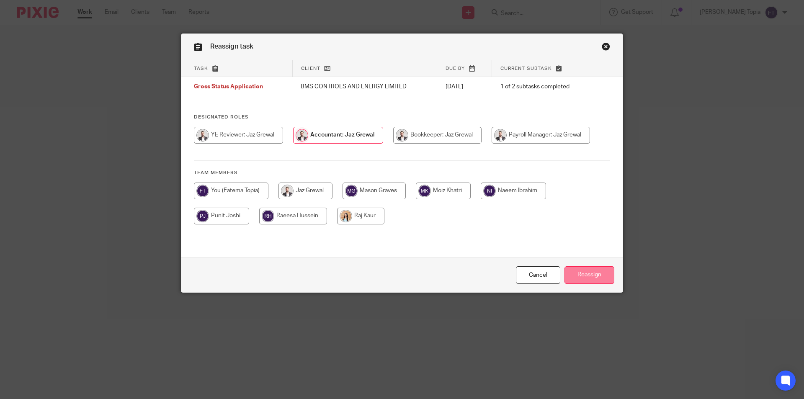  Describe the element at coordinates (364, 87) in the screenshot. I see `p: BMS CONTROLS AND ENERGY LIMITED` at that location.